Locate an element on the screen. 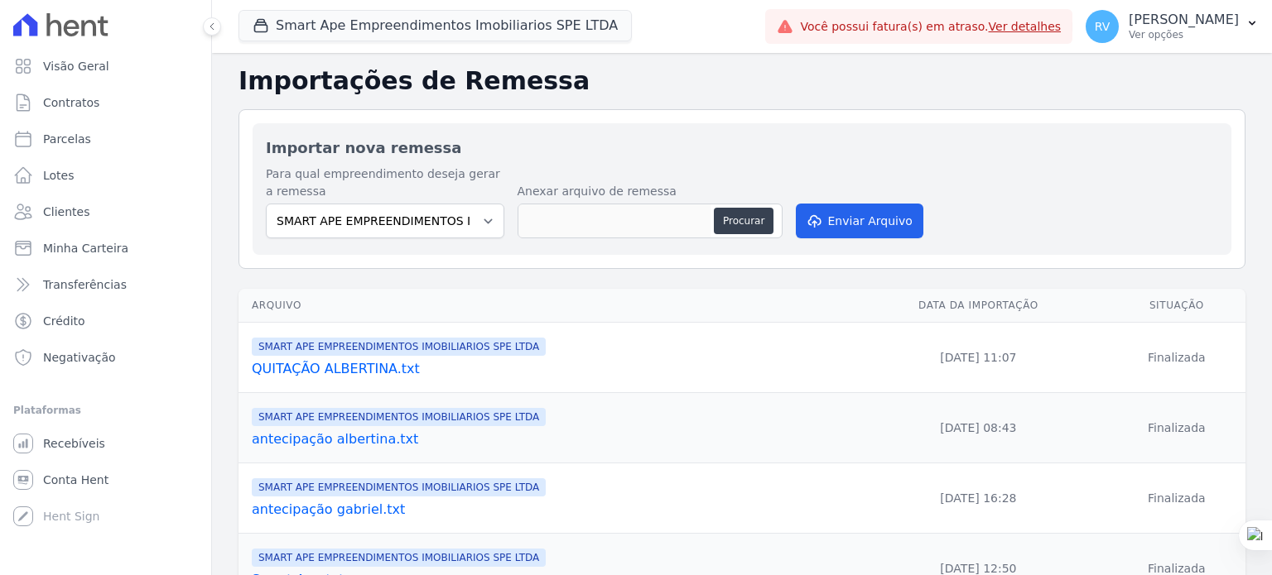 The width and height of the screenshot is (1272, 575). div: Plataformas is located at coordinates (105, 411).